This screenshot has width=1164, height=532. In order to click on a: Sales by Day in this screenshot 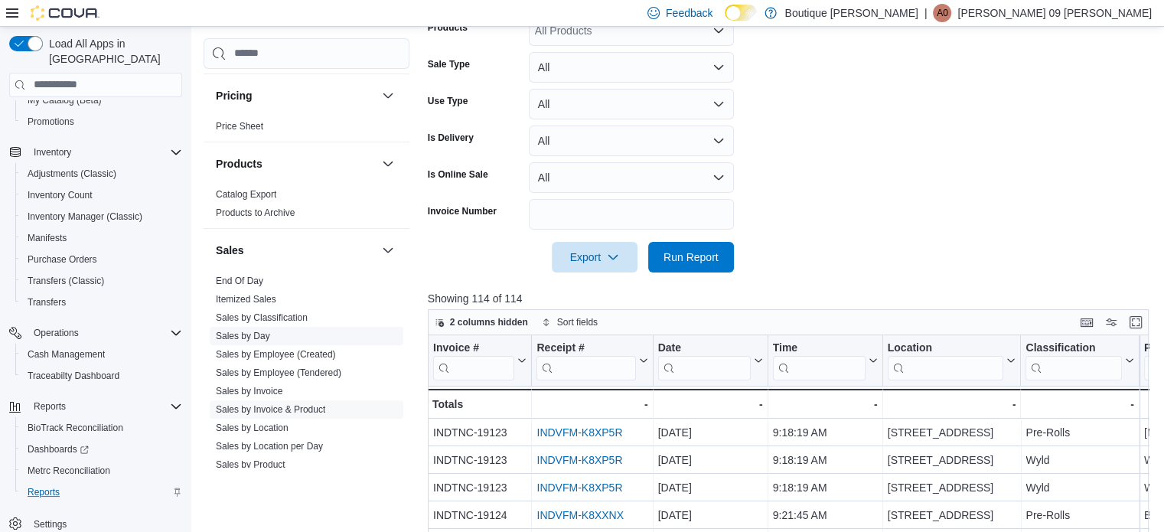, I will do `click(243, 336)`.